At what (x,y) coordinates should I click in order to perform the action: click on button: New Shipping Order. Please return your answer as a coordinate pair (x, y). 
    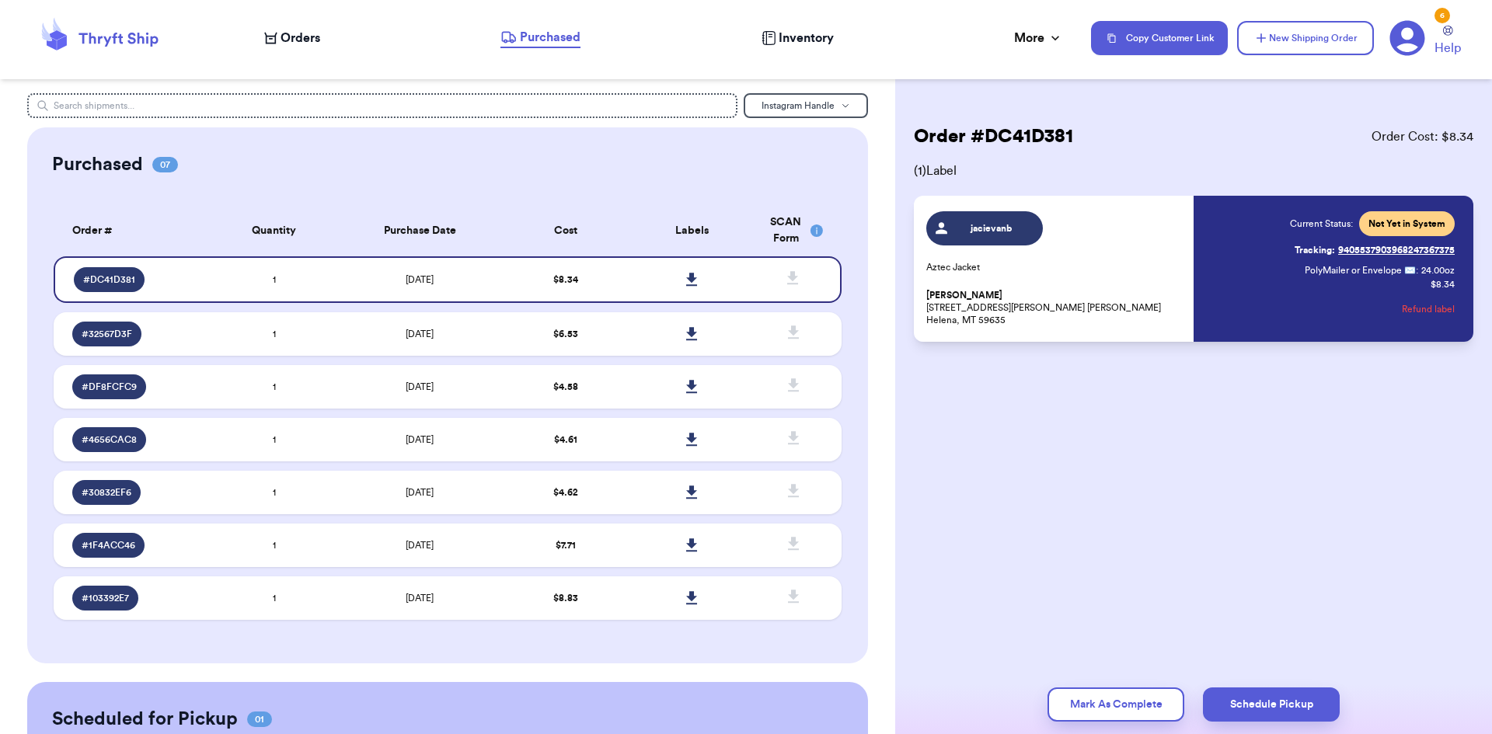
    Looking at the image, I should click on (1305, 38).